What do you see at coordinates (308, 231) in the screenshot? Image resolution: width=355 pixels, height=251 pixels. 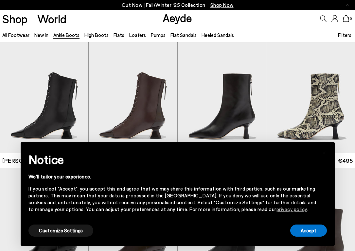 I see `button: Accept` at bounding box center [308, 231].